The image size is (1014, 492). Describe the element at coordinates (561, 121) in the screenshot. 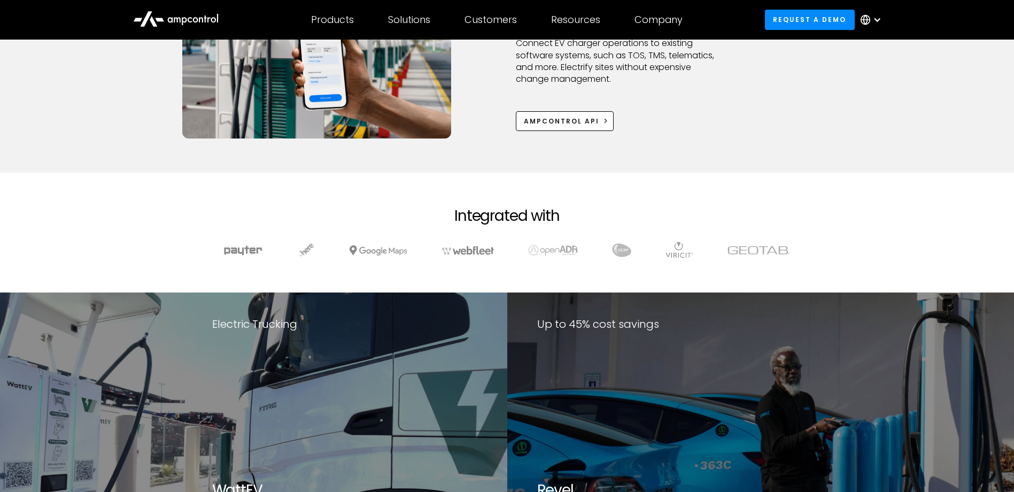

I see `div: Ampcontrol APi` at that location.